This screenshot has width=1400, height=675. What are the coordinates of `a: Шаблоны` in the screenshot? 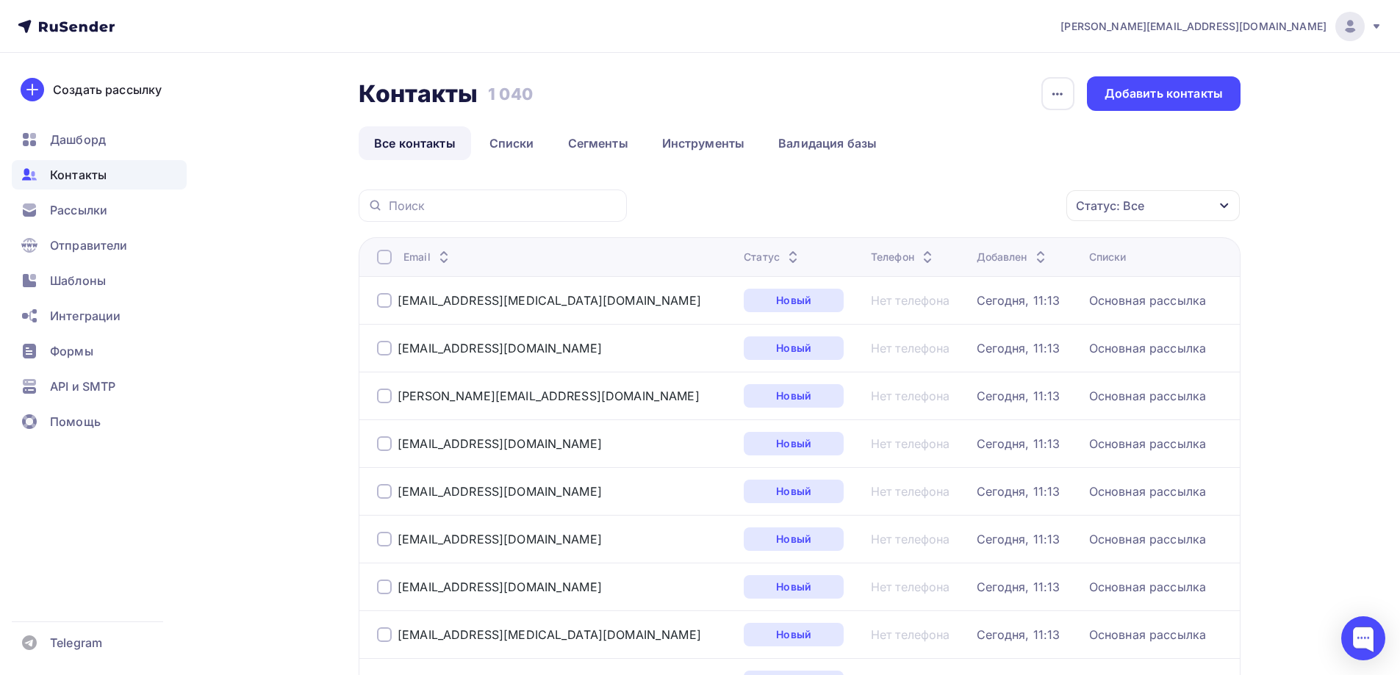 It's located at (99, 281).